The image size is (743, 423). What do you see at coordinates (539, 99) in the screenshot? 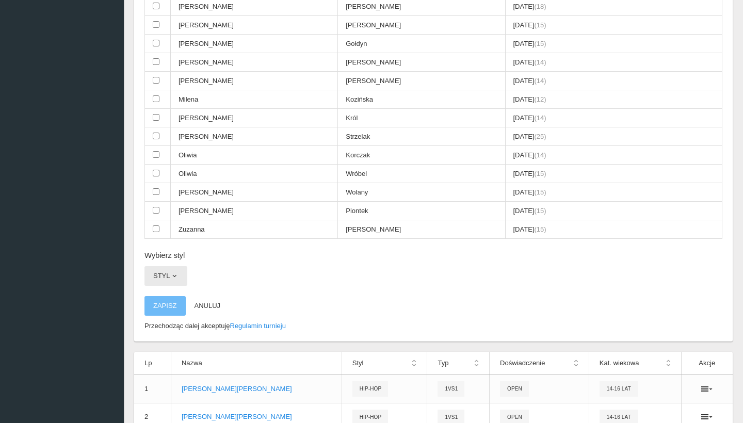
I see `span: (12)` at bounding box center [539, 99].